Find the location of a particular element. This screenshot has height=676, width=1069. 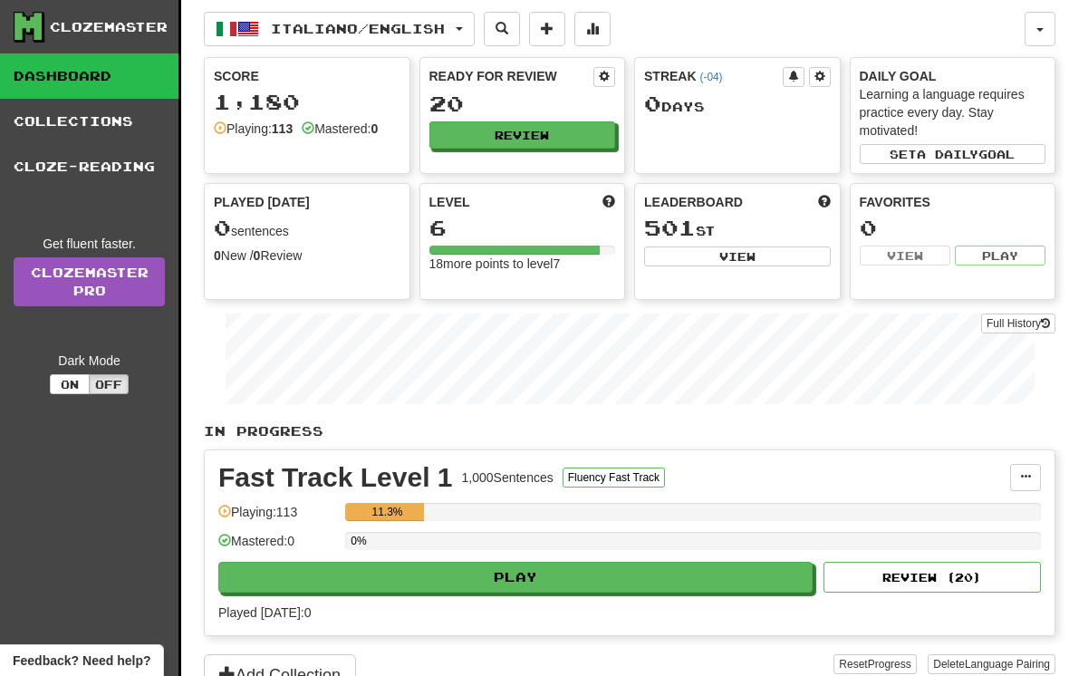

div: 6 is located at coordinates (523, 227).